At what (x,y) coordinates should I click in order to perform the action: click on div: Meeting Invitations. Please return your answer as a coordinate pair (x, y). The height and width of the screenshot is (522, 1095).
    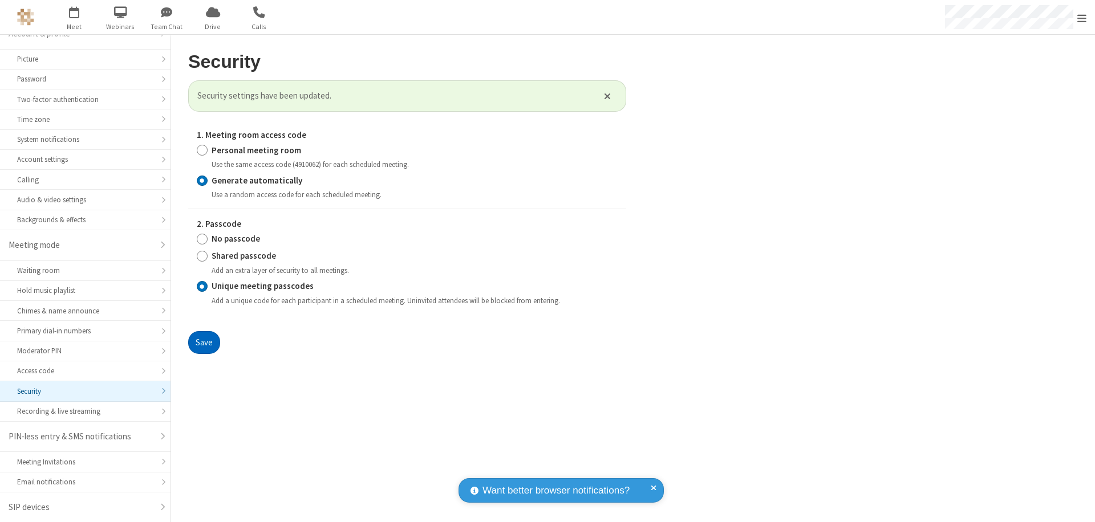
    Looking at the image, I should click on (85, 462).